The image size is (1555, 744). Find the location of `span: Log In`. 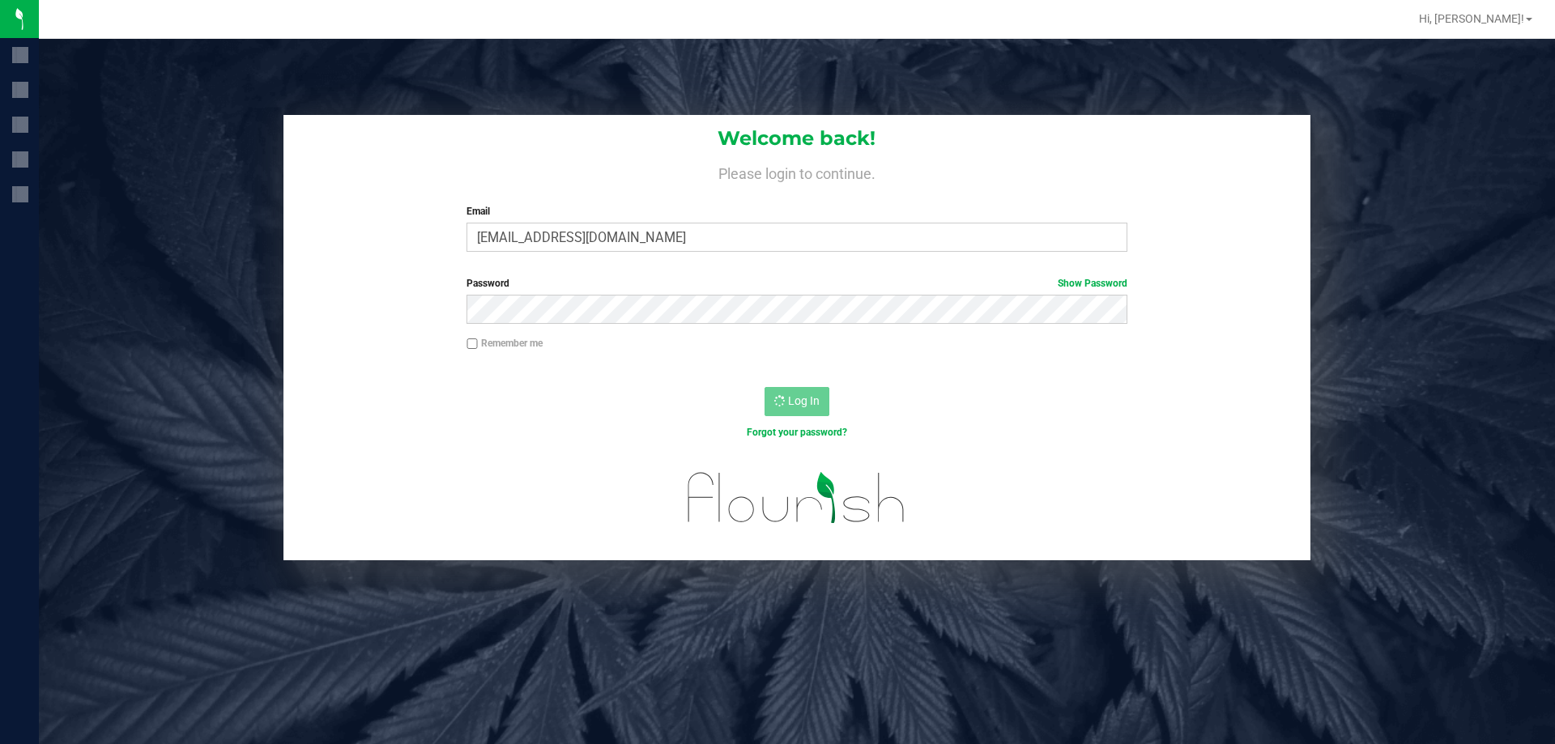

span: Log In is located at coordinates (803, 401).